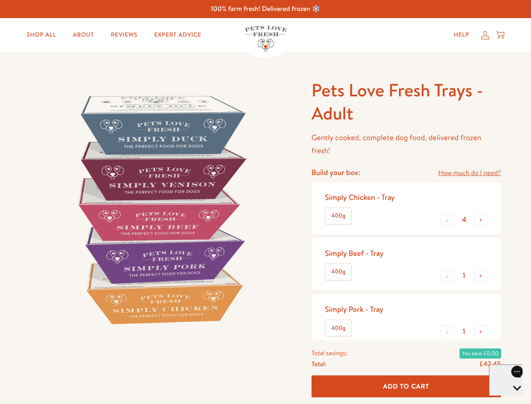 This screenshot has height=404, width=531. I want to click on a: Expert Advice, so click(178, 35).